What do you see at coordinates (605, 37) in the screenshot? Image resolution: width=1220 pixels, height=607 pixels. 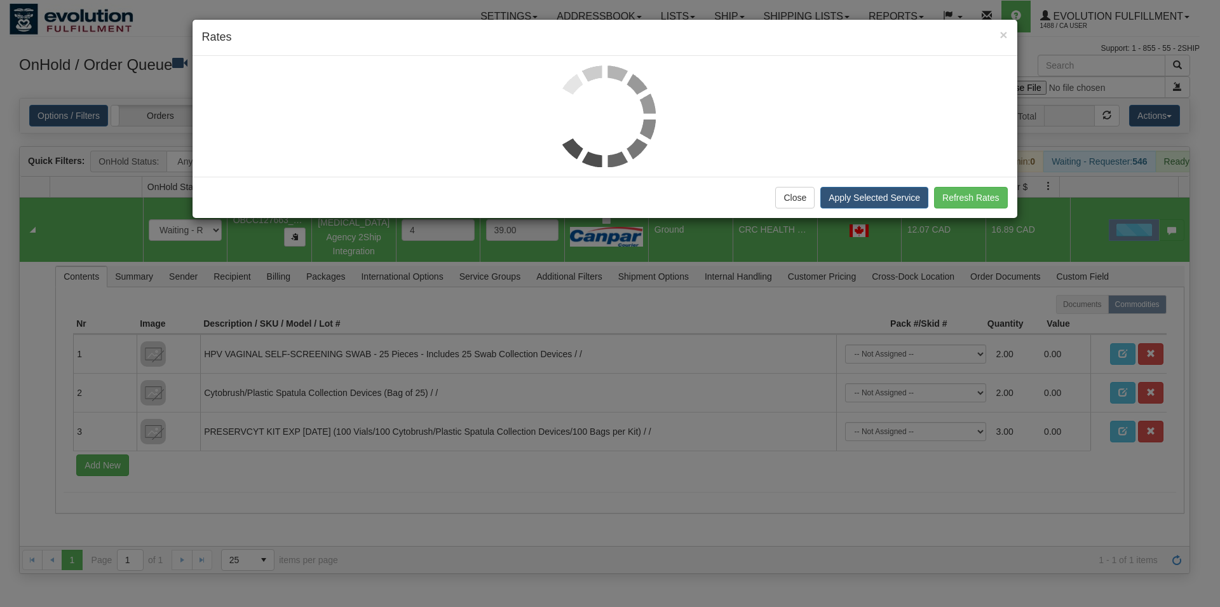 I see `h4: Rates` at bounding box center [605, 37].